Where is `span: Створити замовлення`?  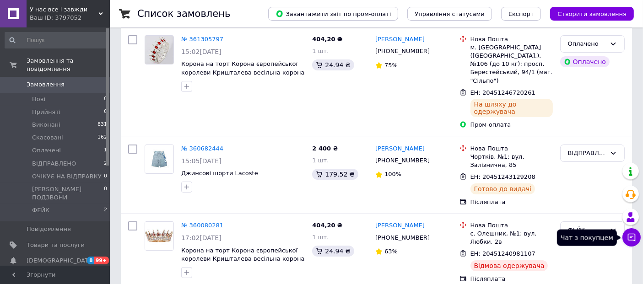
span: Створити замовлення is located at coordinates (592, 14).